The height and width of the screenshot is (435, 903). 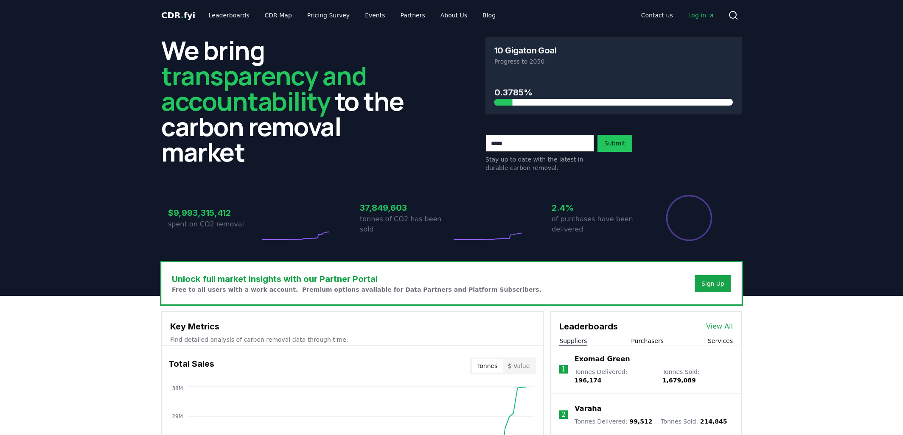 What do you see at coordinates (413, 15) in the screenshot?
I see `a: Partners` at bounding box center [413, 15].